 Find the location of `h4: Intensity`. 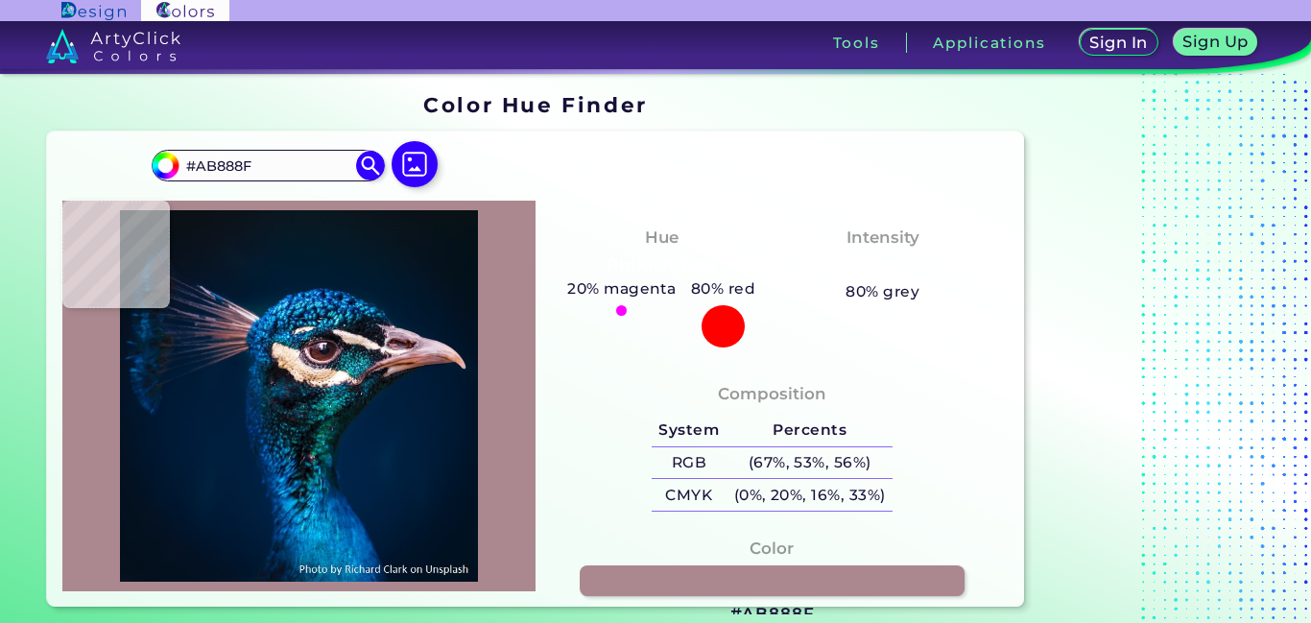

h4: Intensity is located at coordinates (883, 237).